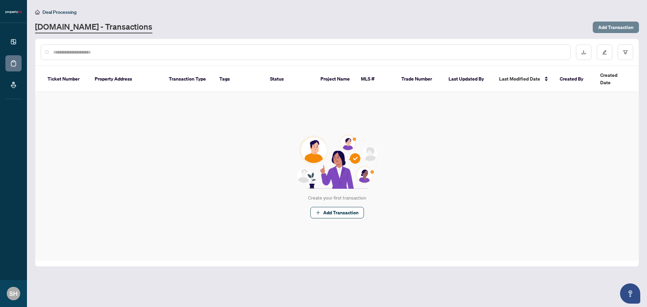 This screenshot has width=647, height=307. Describe the element at coordinates (626, 52) in the screenshot. I see `button: filter` at that location.